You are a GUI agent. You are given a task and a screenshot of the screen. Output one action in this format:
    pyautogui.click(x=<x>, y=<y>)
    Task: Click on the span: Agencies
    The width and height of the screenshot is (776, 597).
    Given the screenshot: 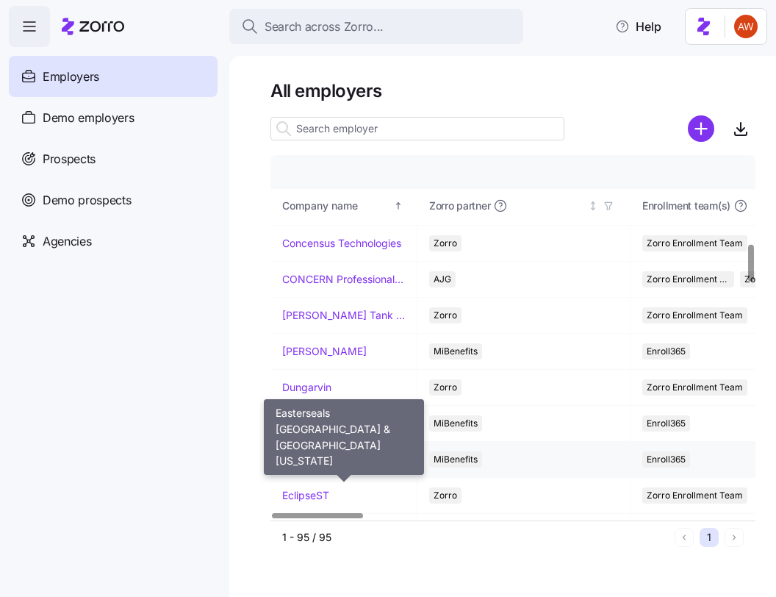 What is the action you would take?
    pyautogui.click(x=67, y=241)
    